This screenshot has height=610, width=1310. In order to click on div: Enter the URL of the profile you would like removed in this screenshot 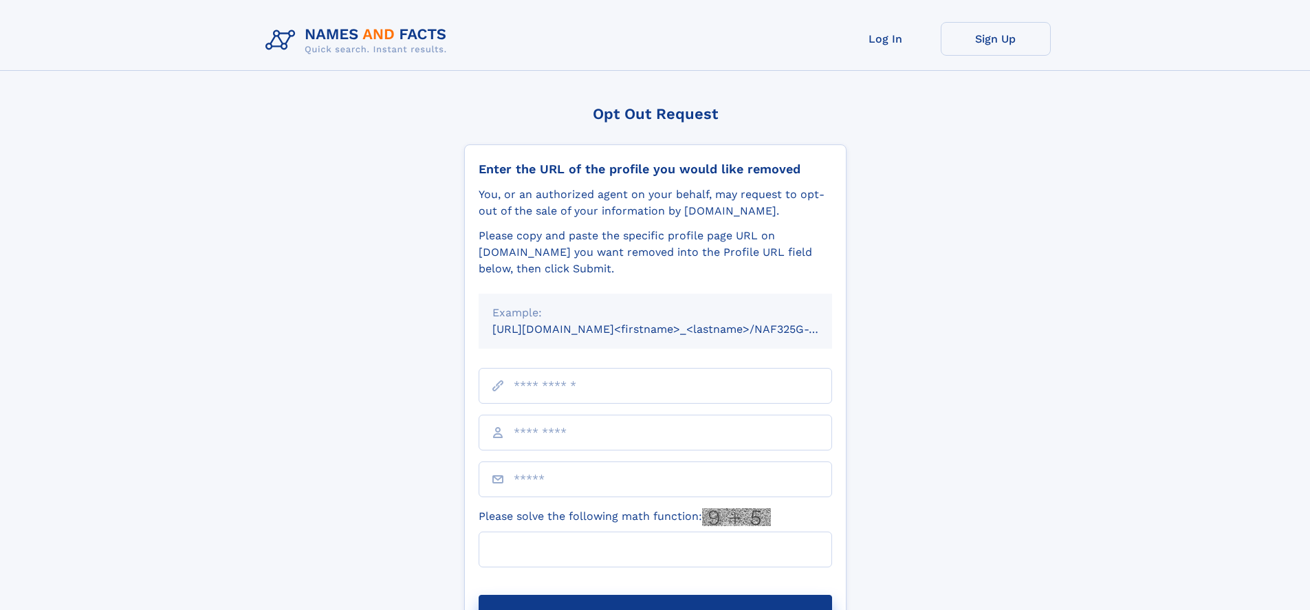, I will do `click(655, 169)`.